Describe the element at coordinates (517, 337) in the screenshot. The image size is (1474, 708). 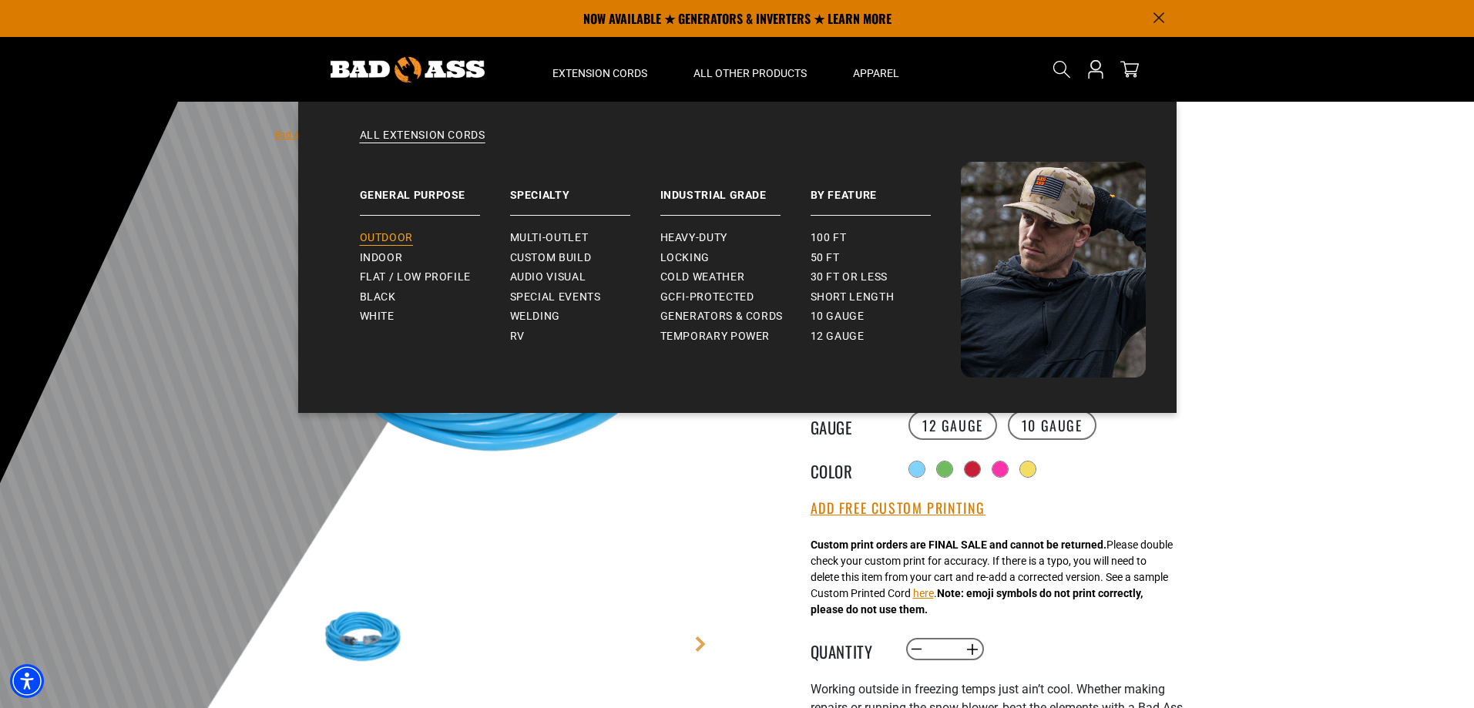
I see `span: RV` at that location.